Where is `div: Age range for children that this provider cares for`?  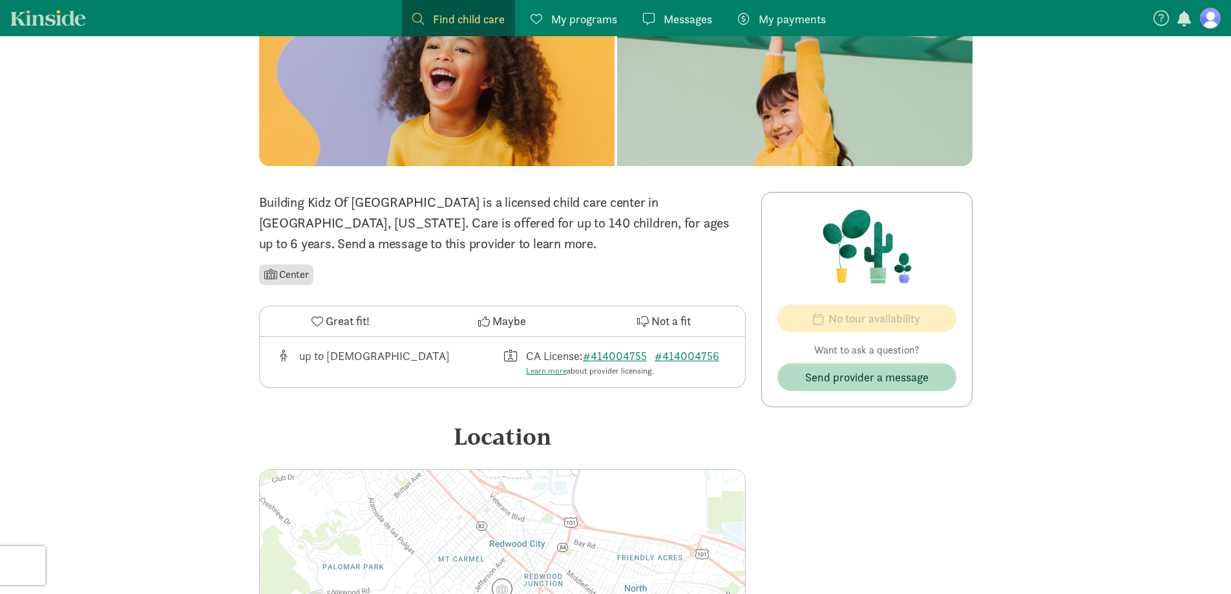
div: Age range for children that this provider cares for is located at coordinates (389, 362).